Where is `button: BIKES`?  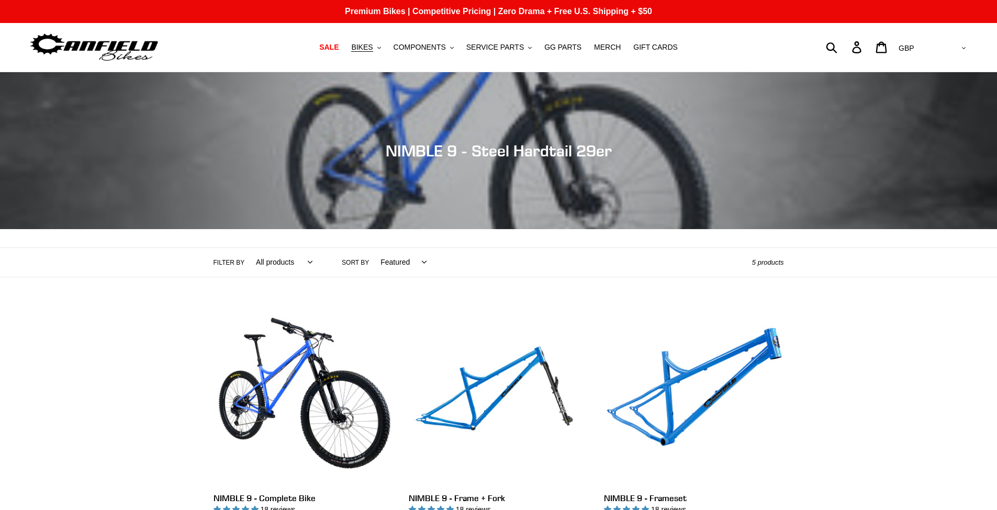 button: BIKES is located at coordinates (366, 47).